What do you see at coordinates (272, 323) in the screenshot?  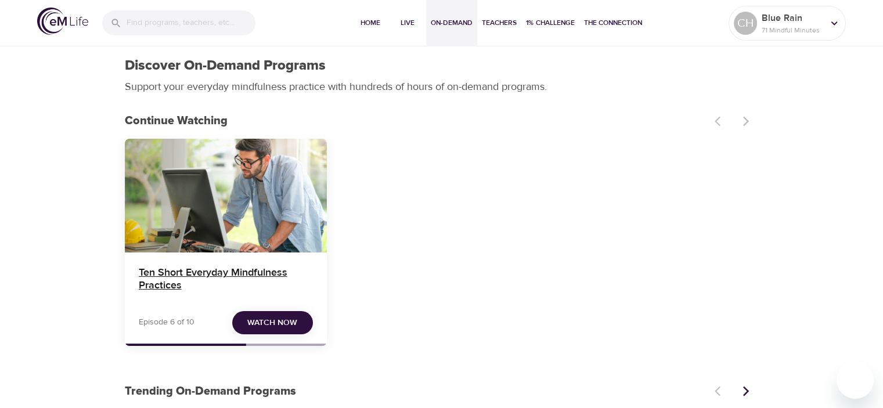 I see `button: Watch Now` at bounding box center [272, 323].